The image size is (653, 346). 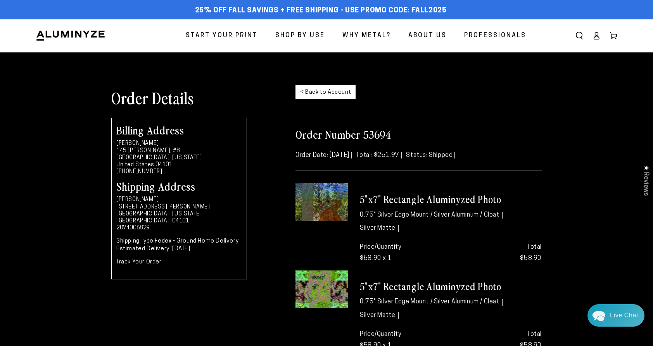 What do you see at coordinates (499, 253) in the screenshot?
I see `p: $58.90` at bounding box center [499, 253].